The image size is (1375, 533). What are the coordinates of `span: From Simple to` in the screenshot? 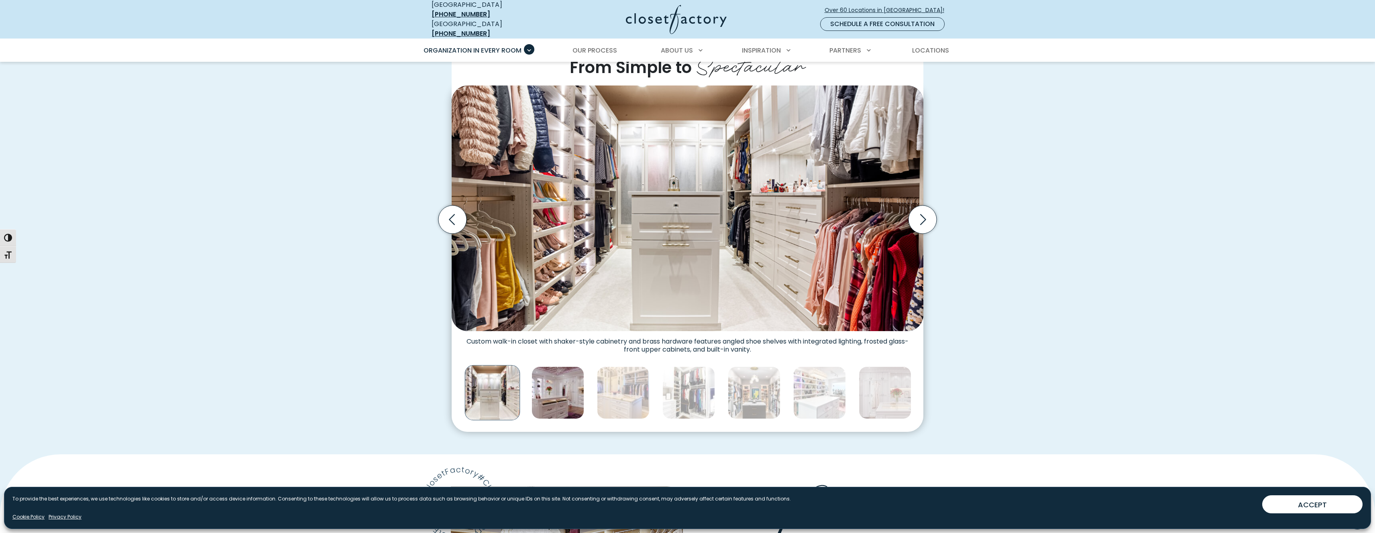 It's located at (631, 67).